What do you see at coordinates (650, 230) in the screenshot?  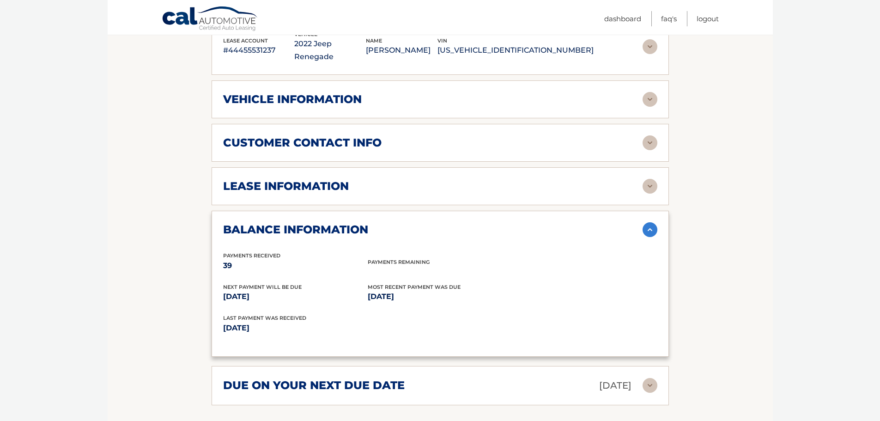 I see `img: accordion-active.svg` at bounding box center [650, 230].